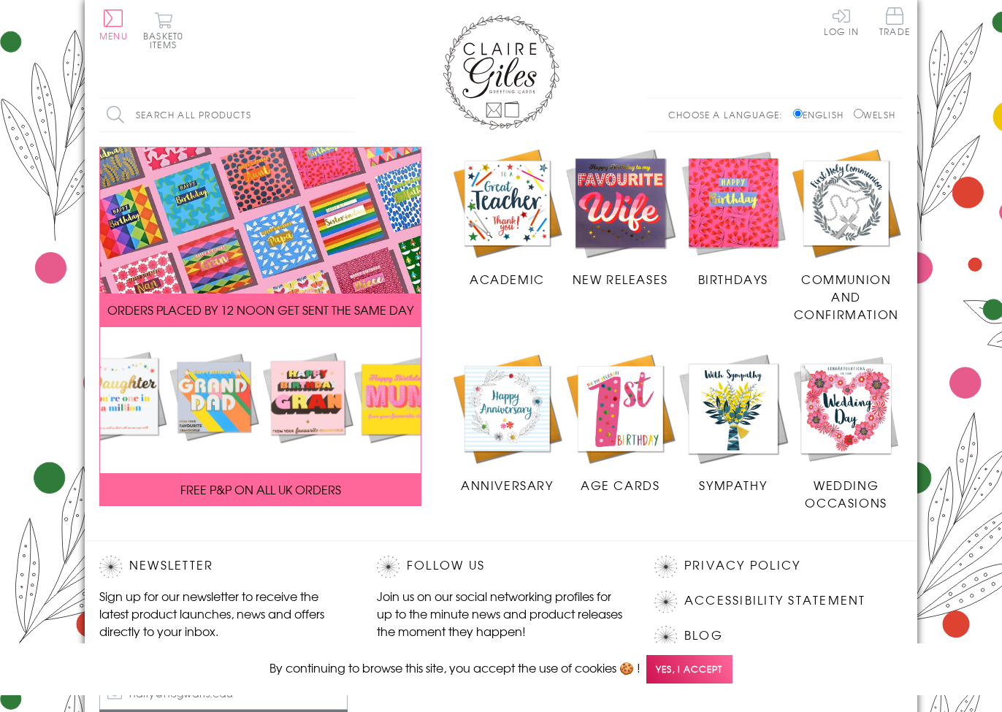 The width and height of the screenshot is (1002, 712). I want to click on span: FREE P&P ON ALL UK ORDERS, so click(261, 489).